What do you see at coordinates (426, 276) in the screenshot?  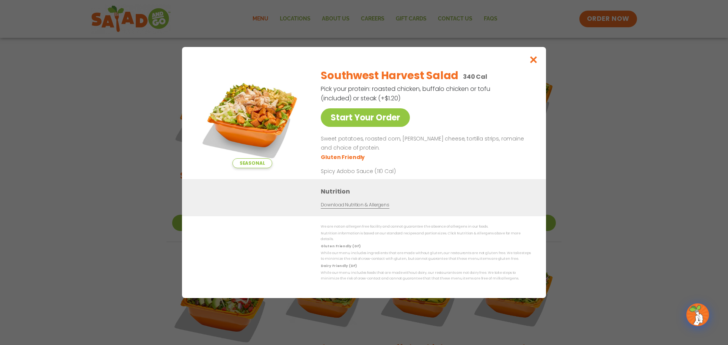 I see `p: While our menu includes foods that are made without dairy, our restaurants are not dairy free. We...` at bounding box center [426, 276].